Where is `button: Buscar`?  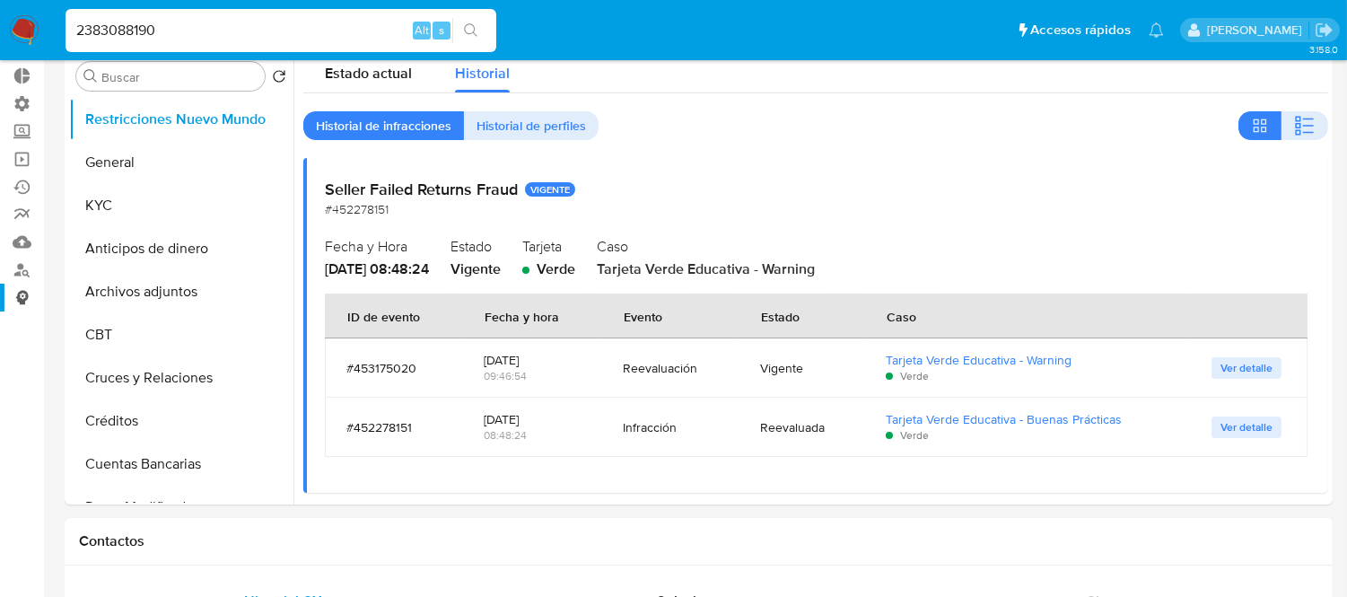
button: Buscar is located at coordinates (91, 76).